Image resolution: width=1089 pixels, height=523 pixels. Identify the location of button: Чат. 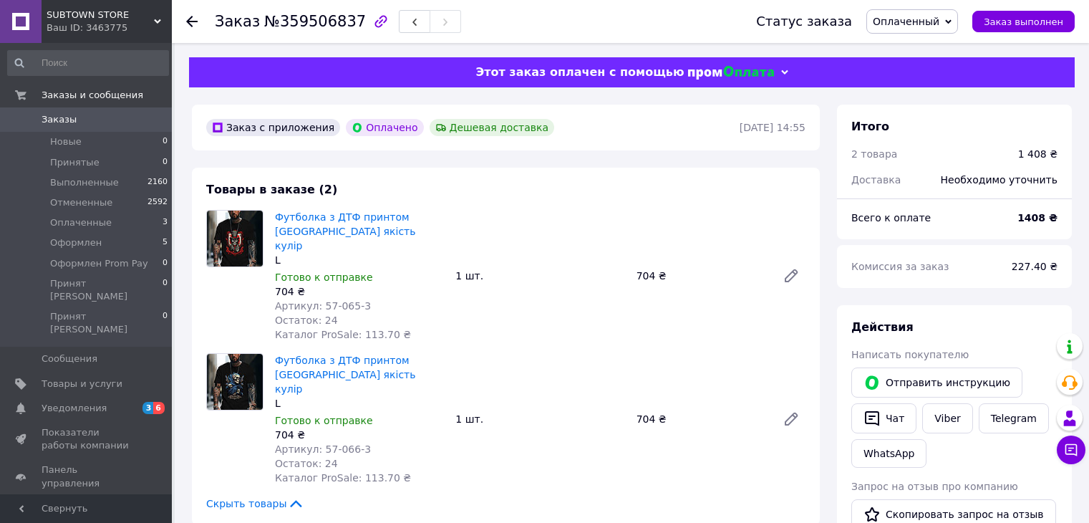
(884, 418).